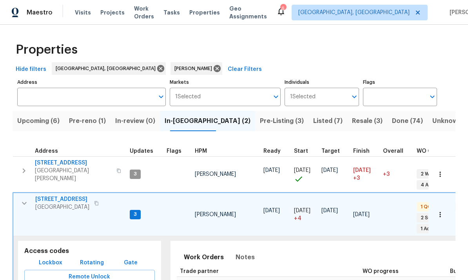 This screenshot has height=280, width=468. What do you see at coordinates (245, 258) in the screenshot?
I see `span: Notes` at bounding box center [245, 258].